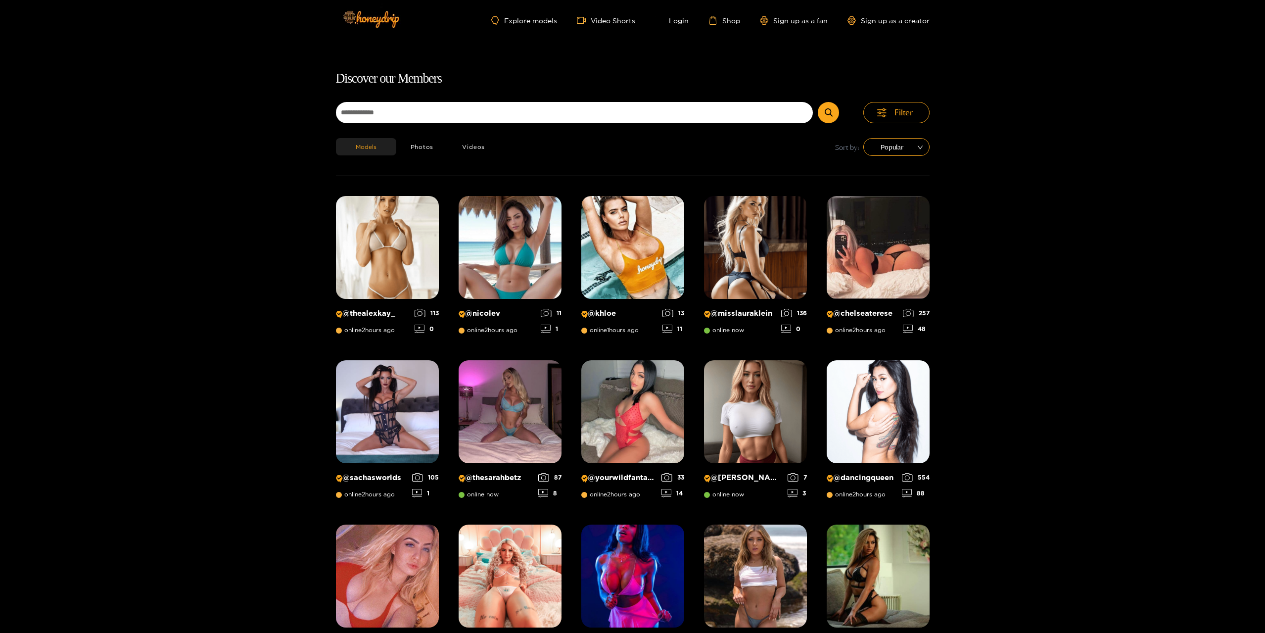 The height and width of the screenshot is (633, 1265). Describe the element at coordinates (794, 20) in the screenshot. I see `a: Sign up as a fan` at that location.